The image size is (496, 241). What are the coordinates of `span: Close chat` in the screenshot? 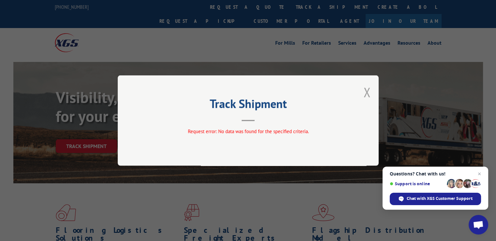 It's located at (479, 174).